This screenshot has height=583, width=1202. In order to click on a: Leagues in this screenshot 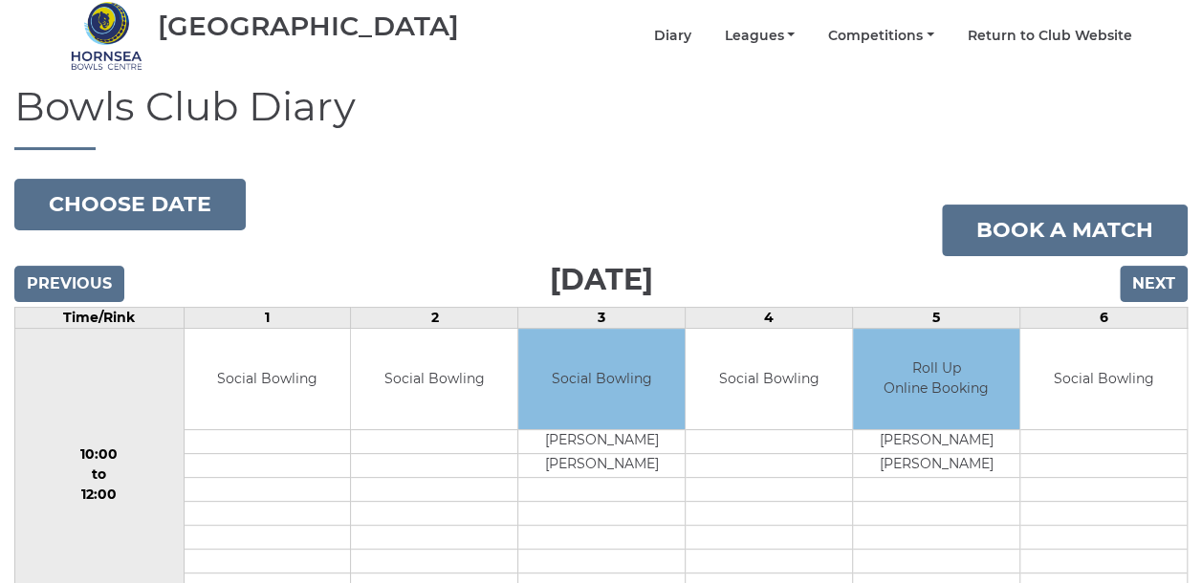, I will do `click(759, 35)`.